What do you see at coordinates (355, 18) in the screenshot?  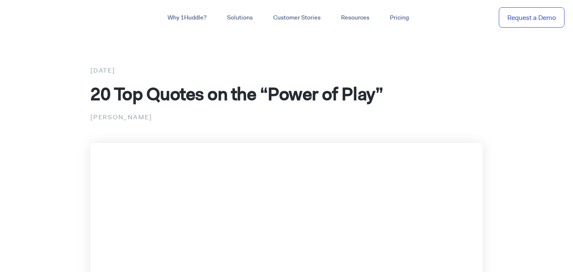 I see `a: Resources` at bounding box center [355, 18].